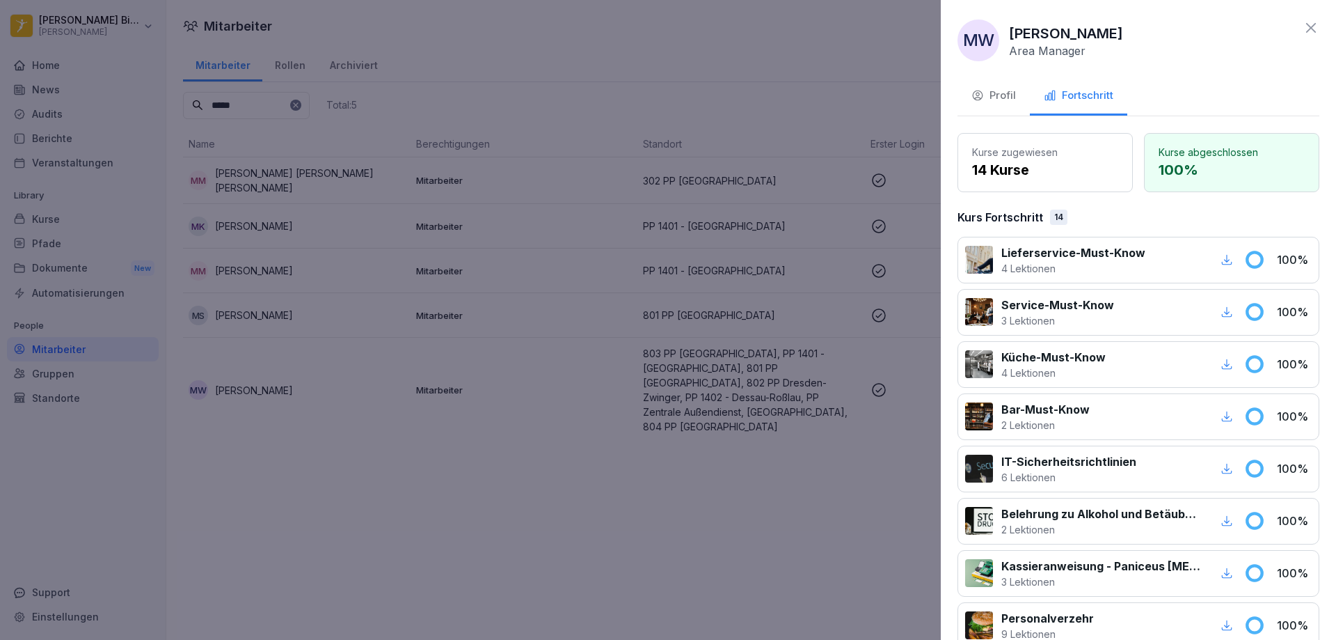 The height and width of the screenshot is (640, 1336). I want to click on div: Profil, so click(994, 95).